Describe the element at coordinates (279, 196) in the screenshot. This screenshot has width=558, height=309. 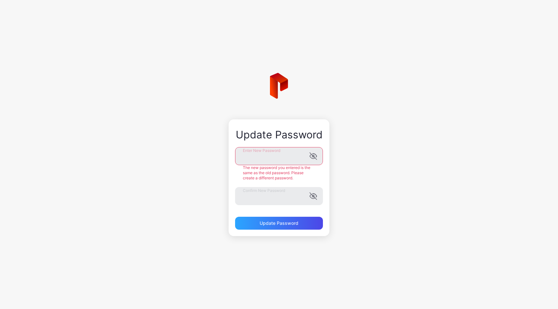
I see `input: Confirm New Password` at that location.